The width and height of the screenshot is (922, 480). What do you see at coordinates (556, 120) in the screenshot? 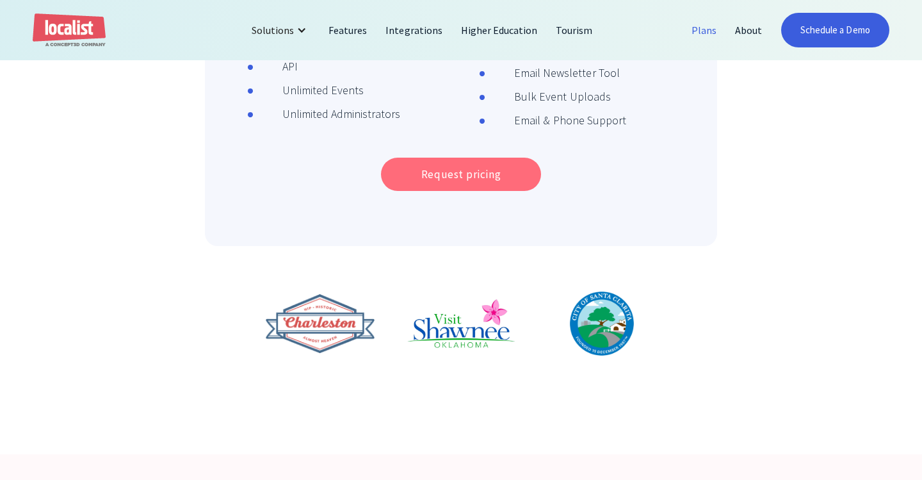
I see `div: Email & Phone Support` at bounding box center [556, 120].